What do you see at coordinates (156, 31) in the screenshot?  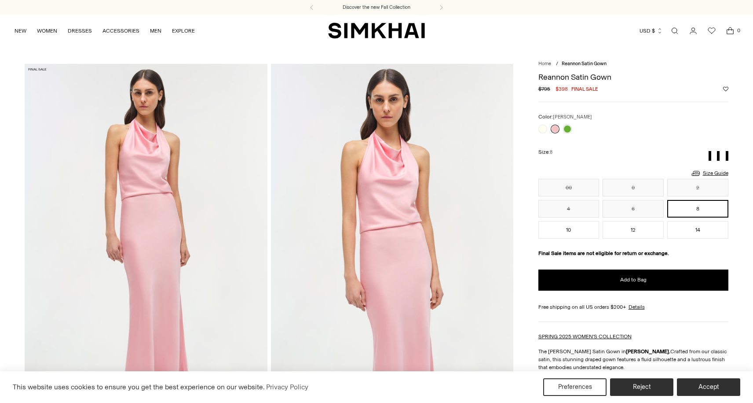 I see `a: MEN` at bounding box center [156, 31].